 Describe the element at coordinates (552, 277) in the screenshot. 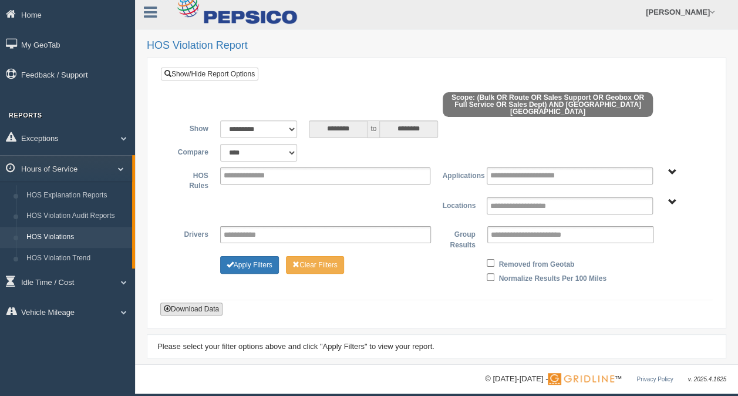

I see `label: Normalize Results Per 100 Miles` at that location.